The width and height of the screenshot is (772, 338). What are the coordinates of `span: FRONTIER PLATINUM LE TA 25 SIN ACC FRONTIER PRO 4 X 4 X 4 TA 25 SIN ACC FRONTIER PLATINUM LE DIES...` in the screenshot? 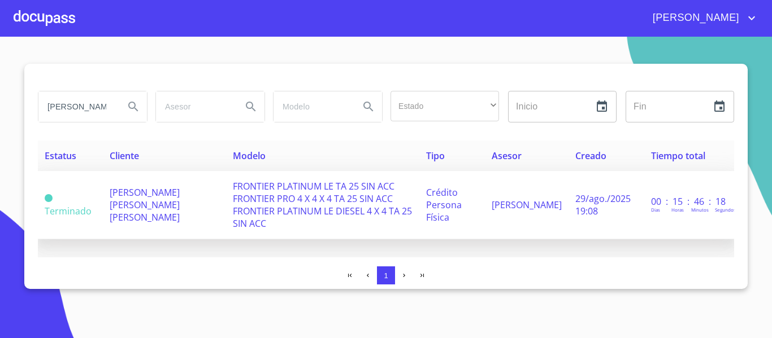 It's located at (322, 205).